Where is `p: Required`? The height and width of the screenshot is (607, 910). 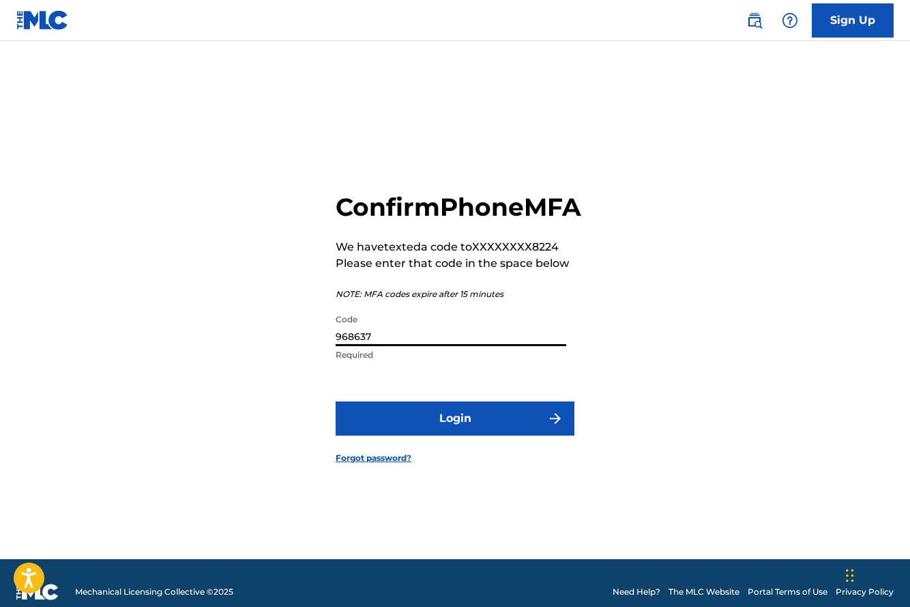
p: Required is located at coordinates (451, 355).